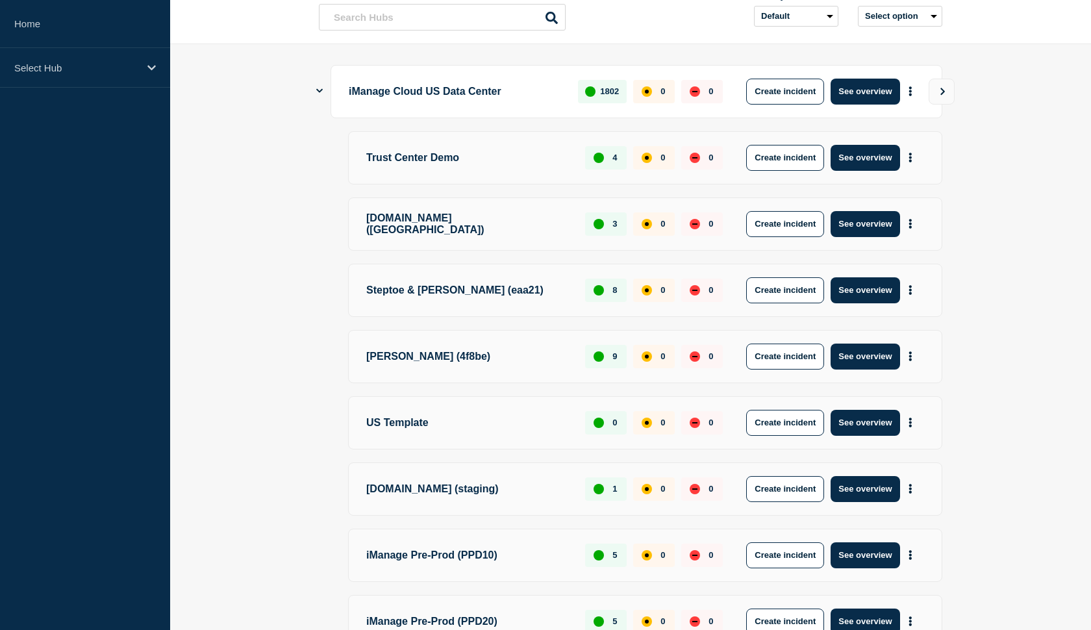 The width and height of the screenshot is (1091, 630). I want to click on p: 4, so click(614, 157).